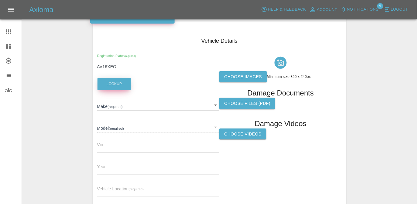 The width and height of the screenshot is (417, 204). I want to click on label: Choose images, so click(243, 77).